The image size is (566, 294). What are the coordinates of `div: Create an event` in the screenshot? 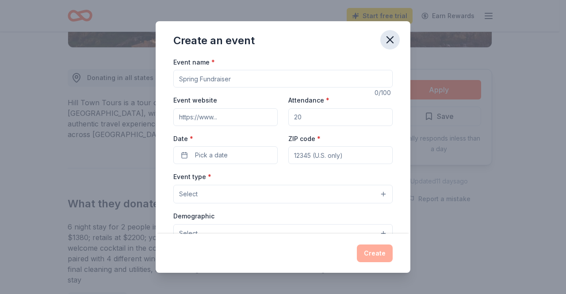 It's located at (214, 41).